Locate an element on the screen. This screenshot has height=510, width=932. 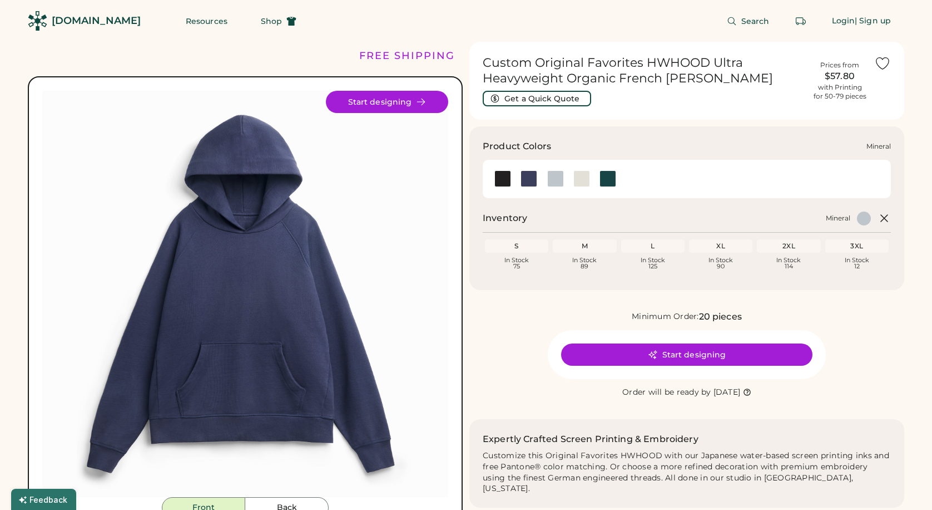
h3: Product Colors is located at coordinates (517, 146).